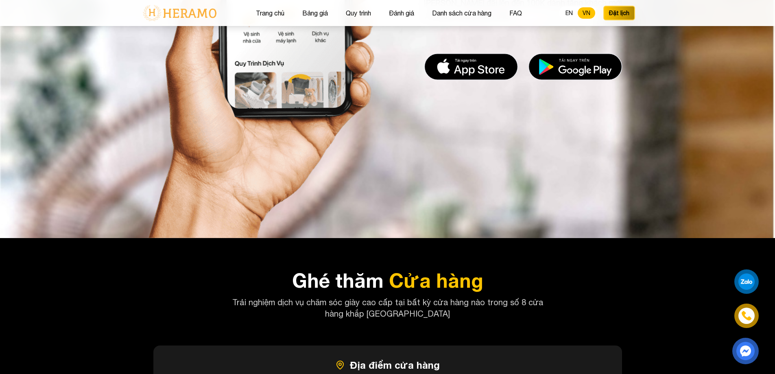 The width and height of the screenshot is (775, 374). Describe the element at coordinates (515, 13) in the screenshot. I see `button: FAQ` at that location.